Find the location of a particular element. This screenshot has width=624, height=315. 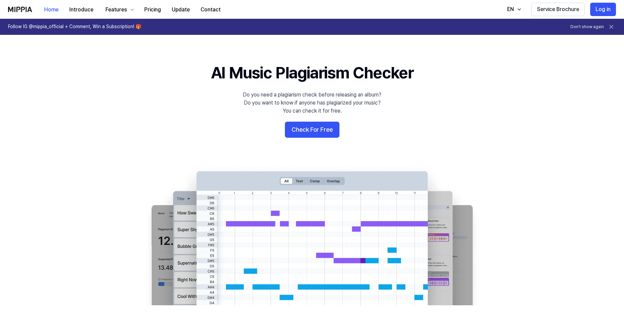

button: Service Brochure is located at coordinates (558, 9).